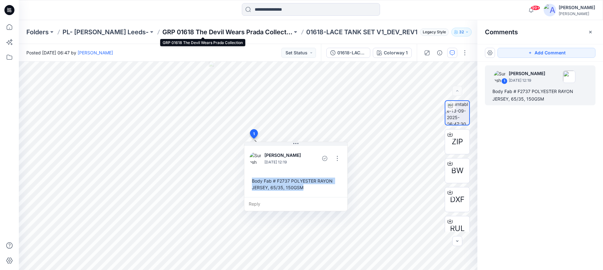 This screenshot has height=270, width=603. What do you see at coordinates (254, 134) in the screenshot?
I see `span: 1` at bounding box center [254, 134].